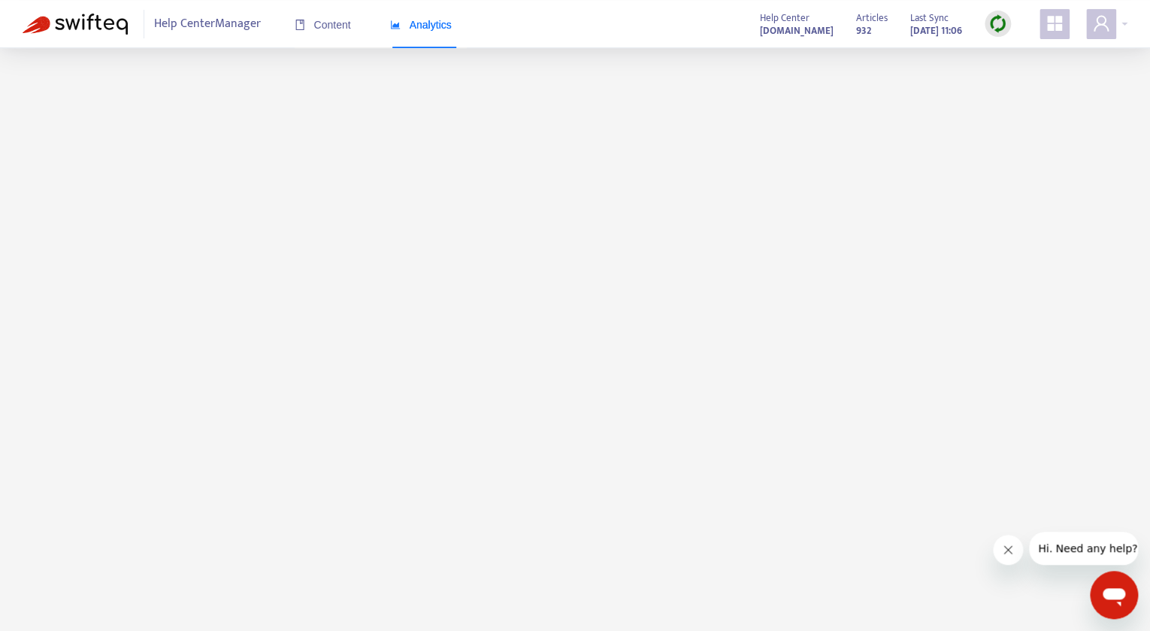 The width and height of the screenshot is (1150, 631). What do you see at coordinates (929, 18) in the screenshot?
I see `span: Last Sync` at bounding box center [929, 18].